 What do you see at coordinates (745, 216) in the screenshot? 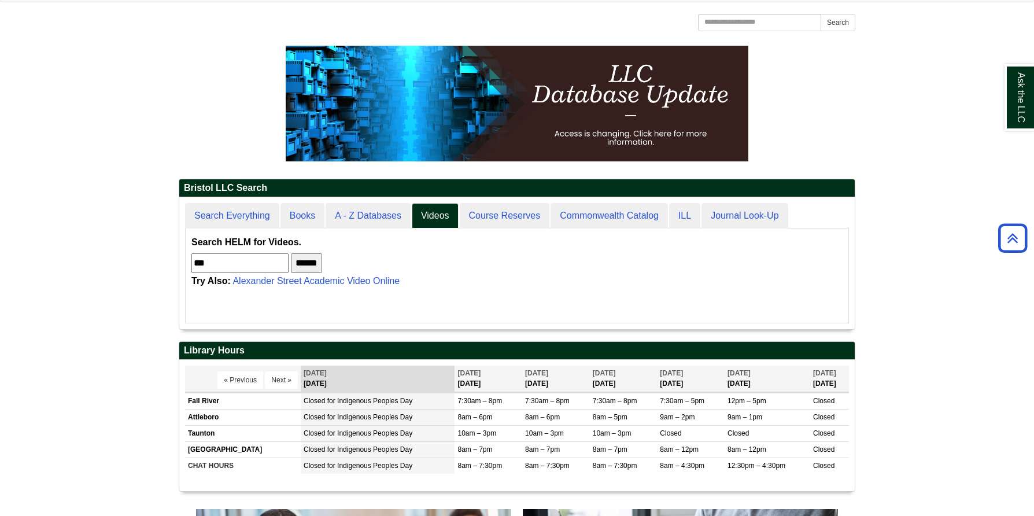
I see `a: Journal Look-Up` at bounding box center [745, 216].